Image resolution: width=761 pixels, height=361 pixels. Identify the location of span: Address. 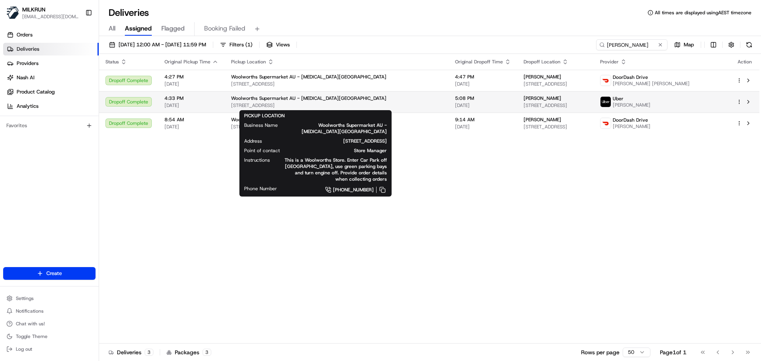
(253, 141).